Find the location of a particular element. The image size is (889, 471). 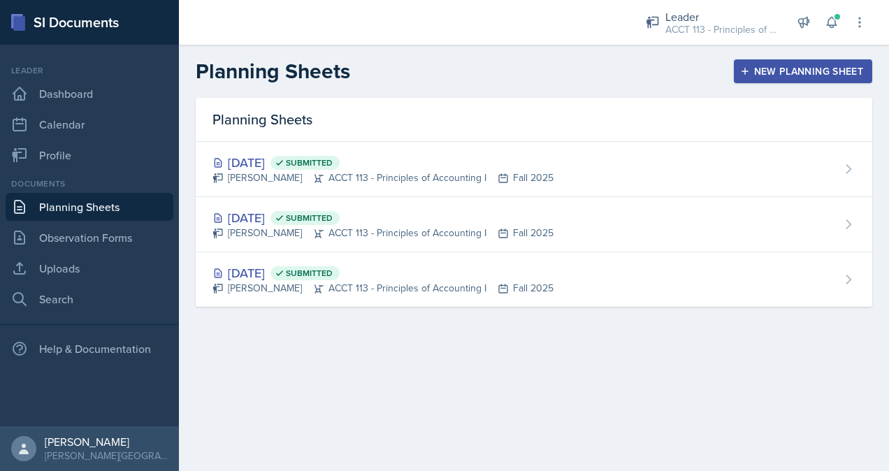

div: New Planning Sheet is located at coordinates (803, 71).